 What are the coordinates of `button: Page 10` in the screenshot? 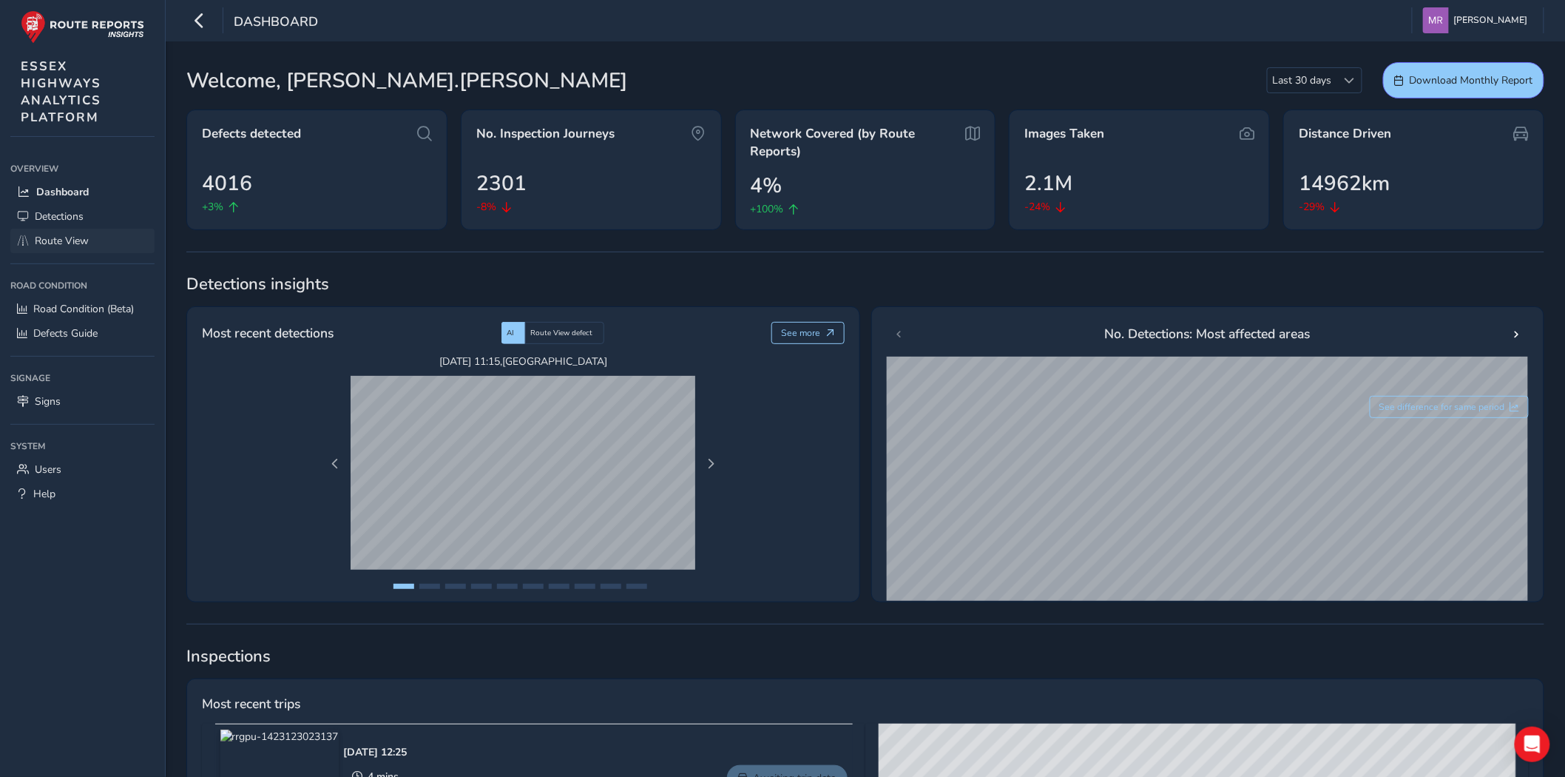 It's located at (637, 586).